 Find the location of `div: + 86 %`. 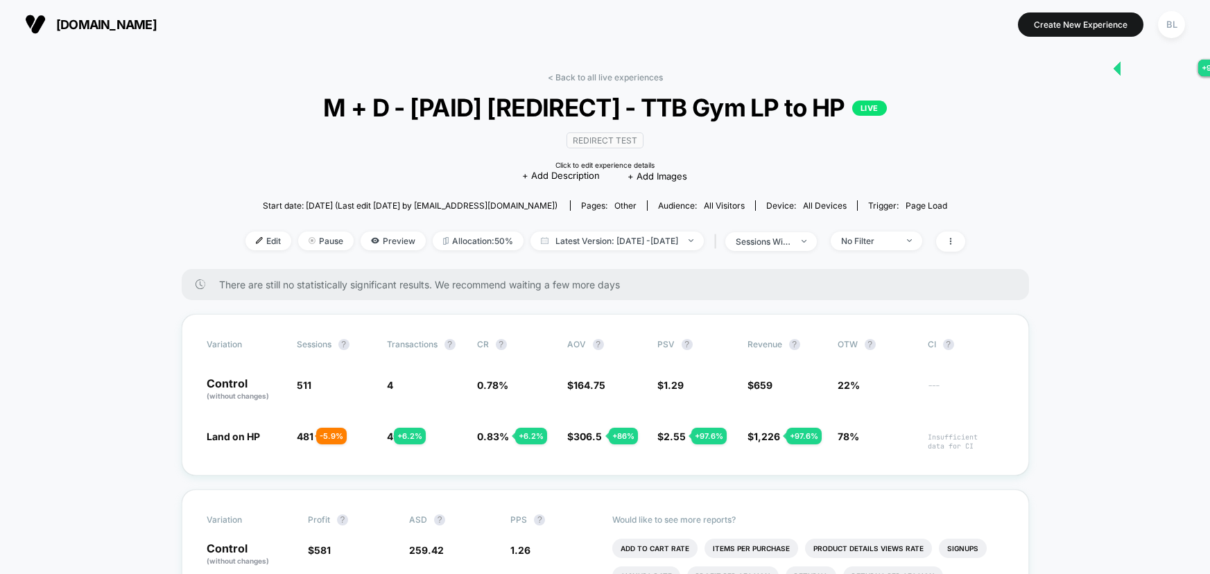

div: + 86 % is located at coordinates (623, 436).